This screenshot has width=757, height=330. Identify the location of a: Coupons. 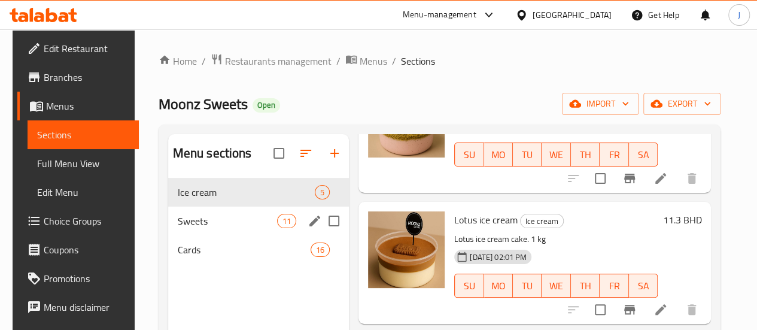
(78, 249).